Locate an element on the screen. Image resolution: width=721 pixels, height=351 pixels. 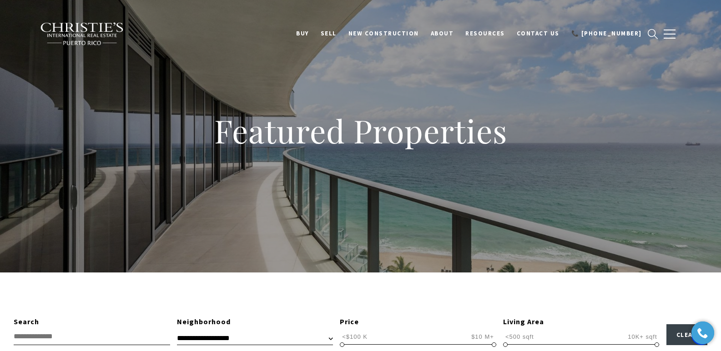
div: Price is located at coordinates (418, 322).